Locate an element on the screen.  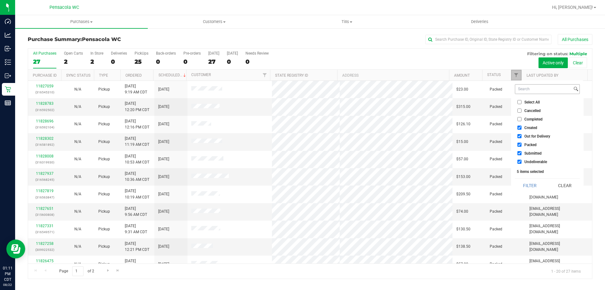
input: Created is located at coordinates (520, 127).